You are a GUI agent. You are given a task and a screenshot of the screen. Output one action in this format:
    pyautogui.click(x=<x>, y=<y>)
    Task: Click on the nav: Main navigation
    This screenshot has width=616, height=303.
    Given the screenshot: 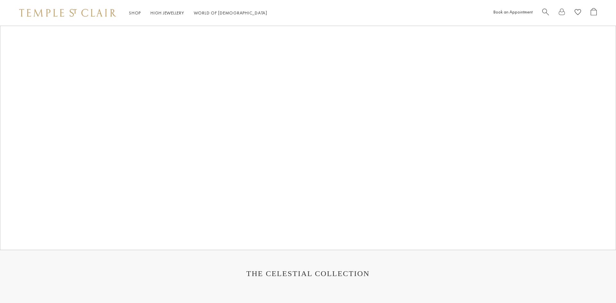 What is the action you would take?
    pyautogui.click(x=198, y=13)
    